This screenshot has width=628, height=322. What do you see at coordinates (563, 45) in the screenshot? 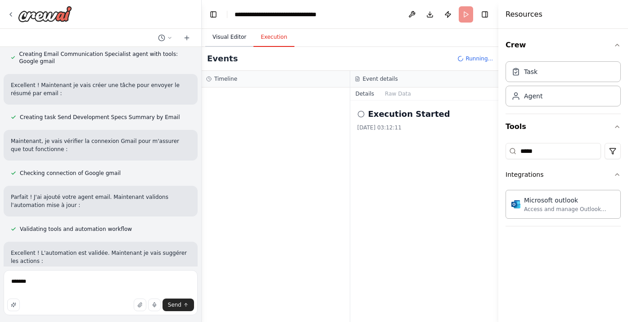
I see `button: Crew` at bounding box center [563, 45].